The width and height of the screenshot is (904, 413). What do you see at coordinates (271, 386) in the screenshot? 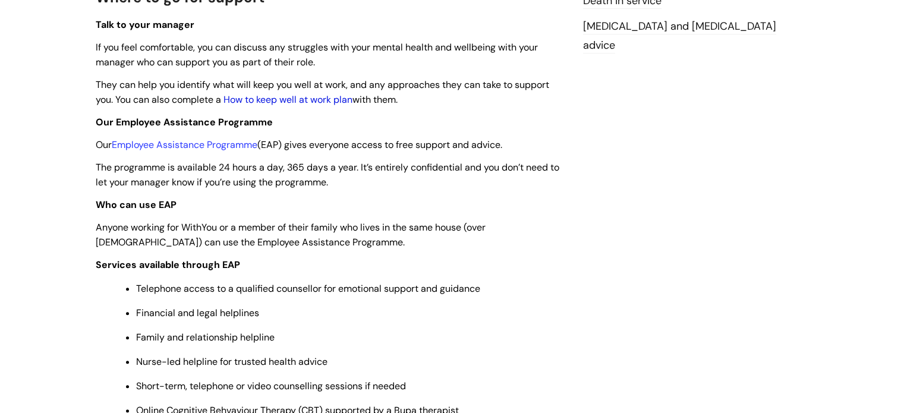
I see `span: Short-term, telephone or video counselling sessions if needed` at bounding box center [271, 386].